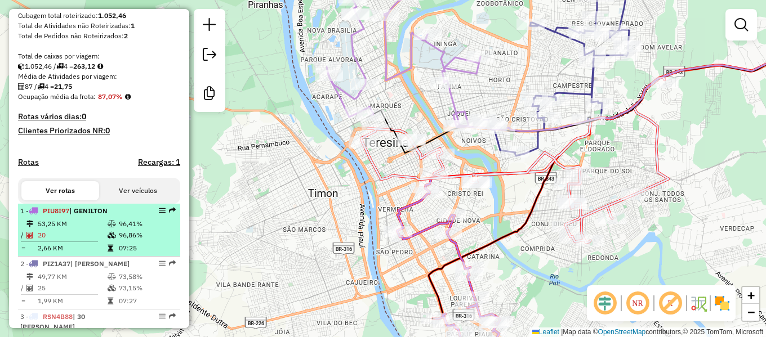  Describe the element at coordinates (60, 191) in the screenshot. I see `button: Ver rotas` at that location.